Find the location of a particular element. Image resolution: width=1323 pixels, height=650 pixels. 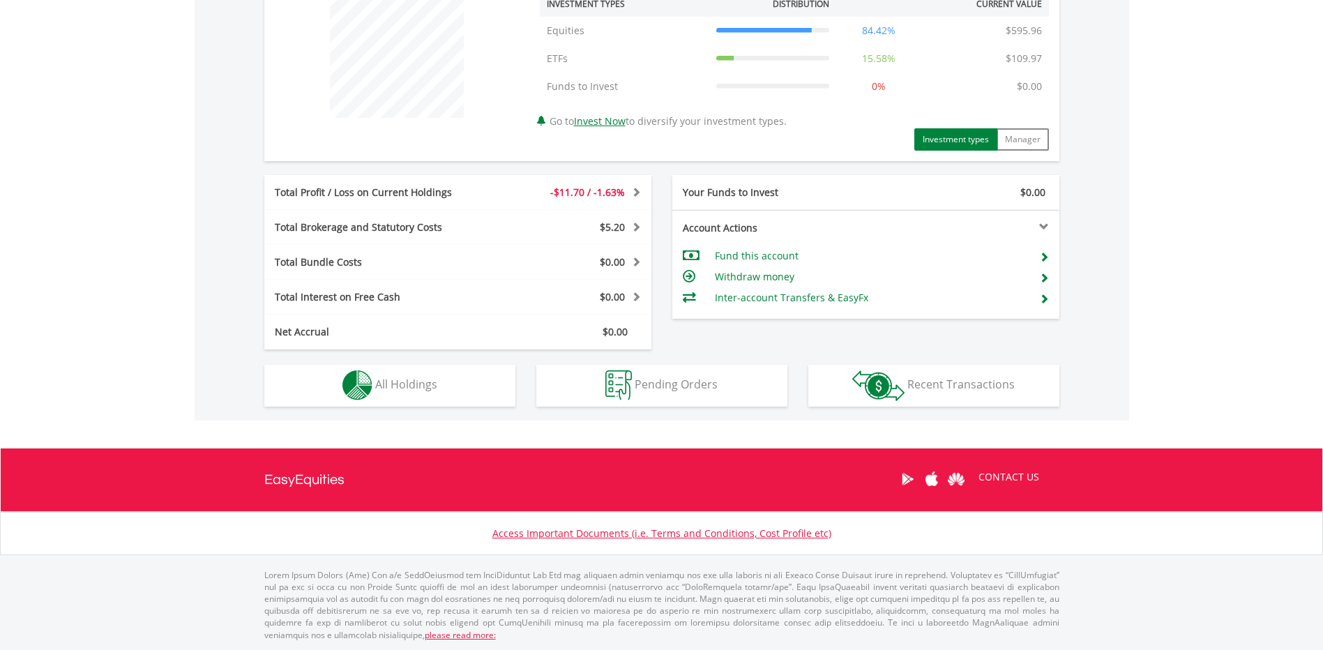

img: transactions-zar-wht.png is located at coordinates (878, 386).